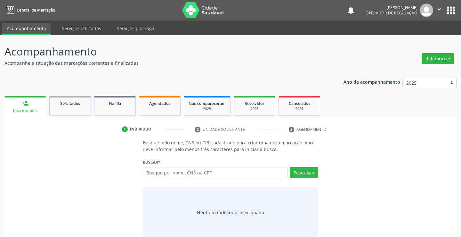 This screenshot has width=461, height=237. What do you see at coordinates (25, 103) in the screenshot?
I see `div: person_add` at bounding box center [25, 103].